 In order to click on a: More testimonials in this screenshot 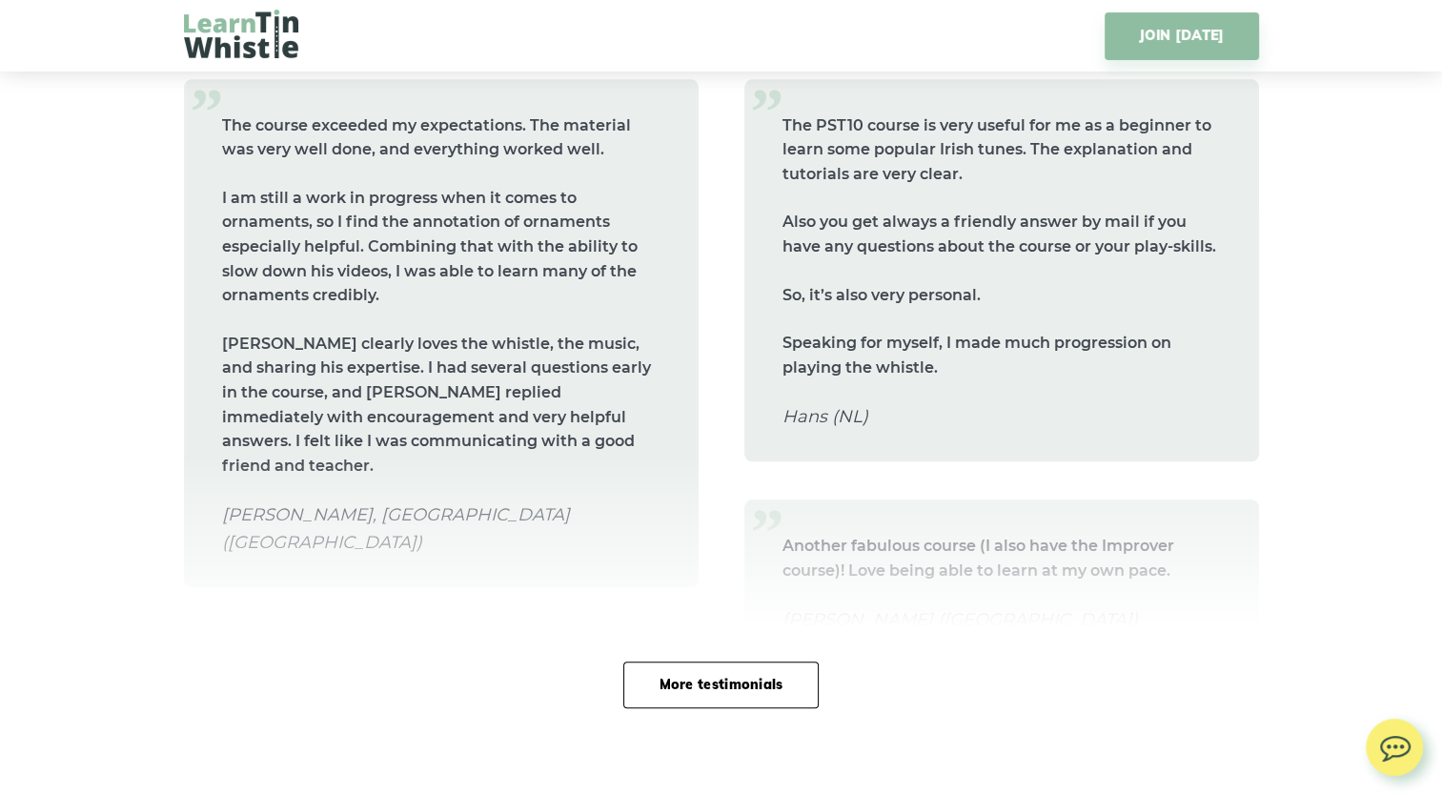, I will do `click(720, 684)`.